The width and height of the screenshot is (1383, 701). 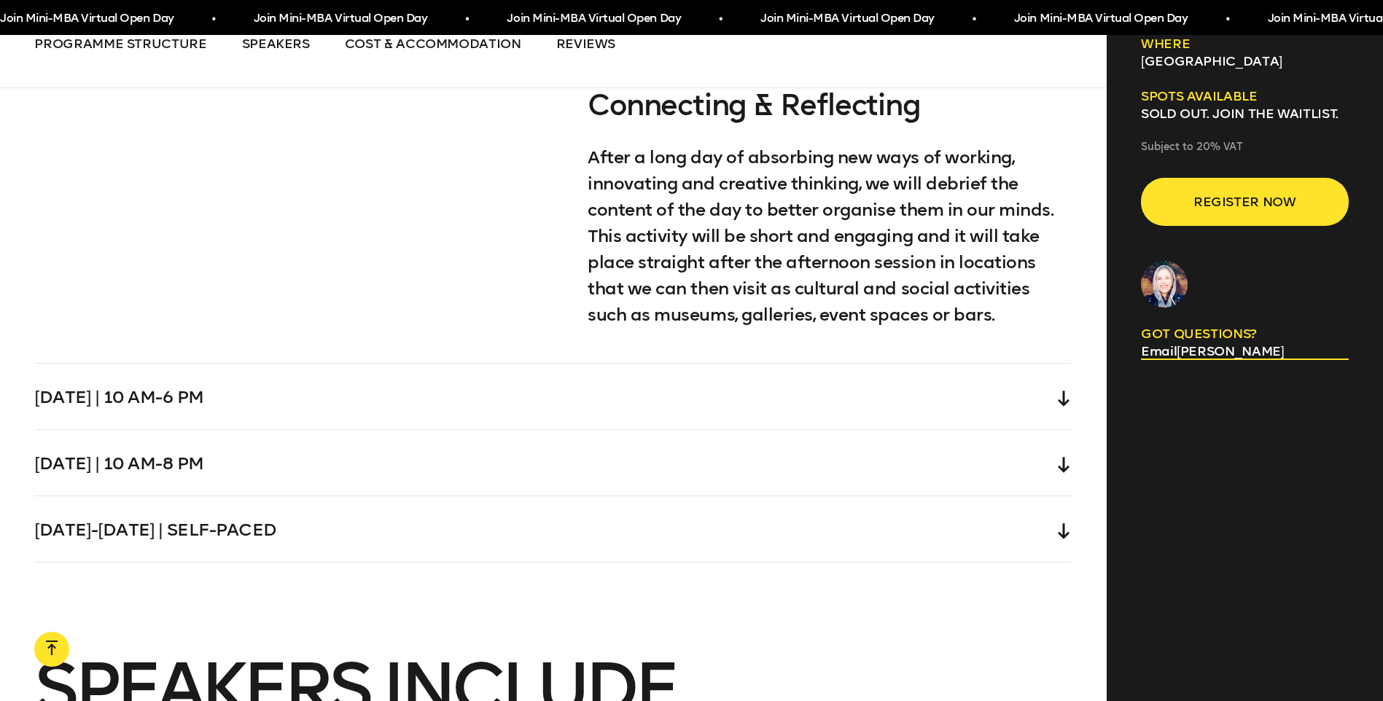 What do you see at coordinates (276, 44) in the screenshot?
I see `span: Speakers` at bounding box center [276, 44].